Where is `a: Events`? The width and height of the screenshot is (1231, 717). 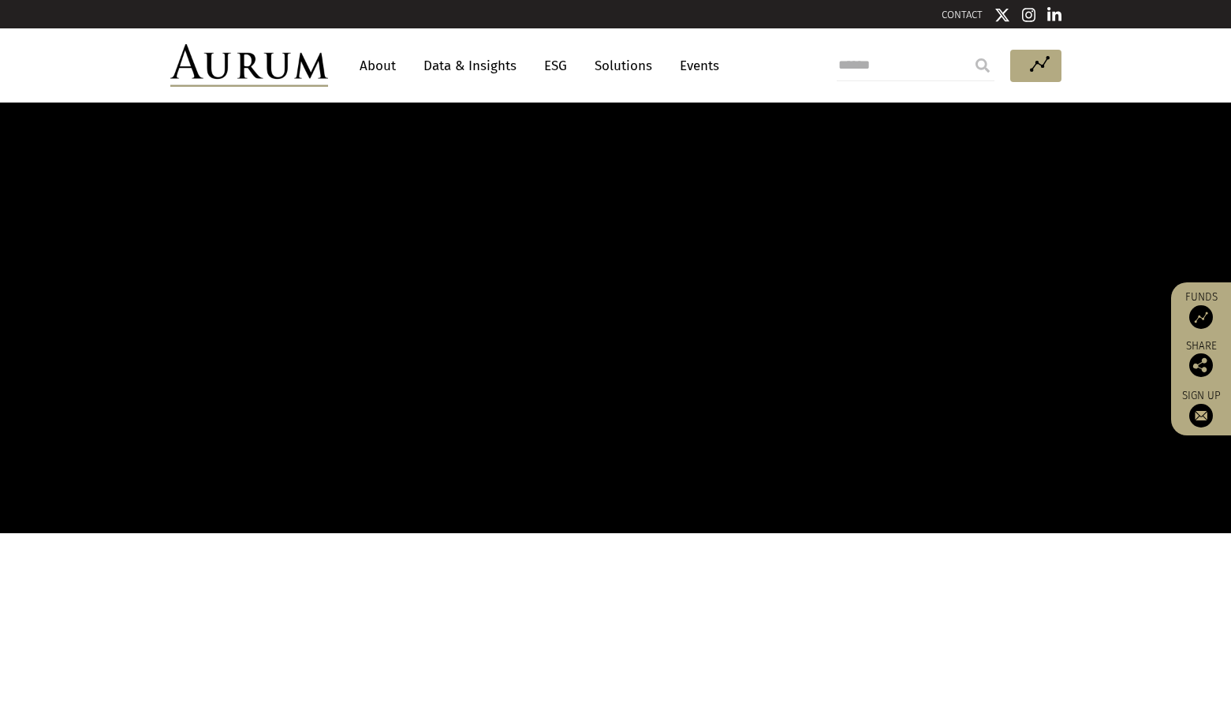 a: Events is located at coordinates (695, 65).